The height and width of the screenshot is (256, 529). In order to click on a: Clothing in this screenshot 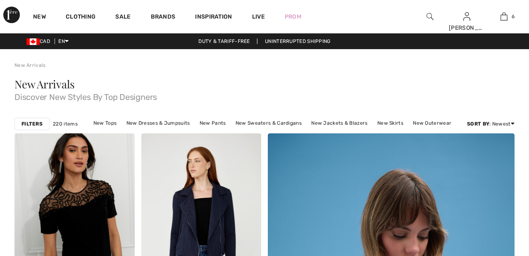, I will do `click(81, 17)`.